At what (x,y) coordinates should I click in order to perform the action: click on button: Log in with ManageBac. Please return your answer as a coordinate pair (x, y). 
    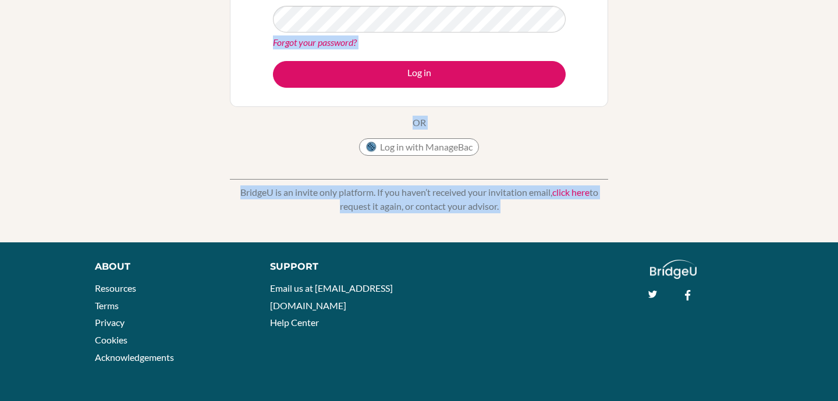
    Looking at the image, I should click on (419, 147).